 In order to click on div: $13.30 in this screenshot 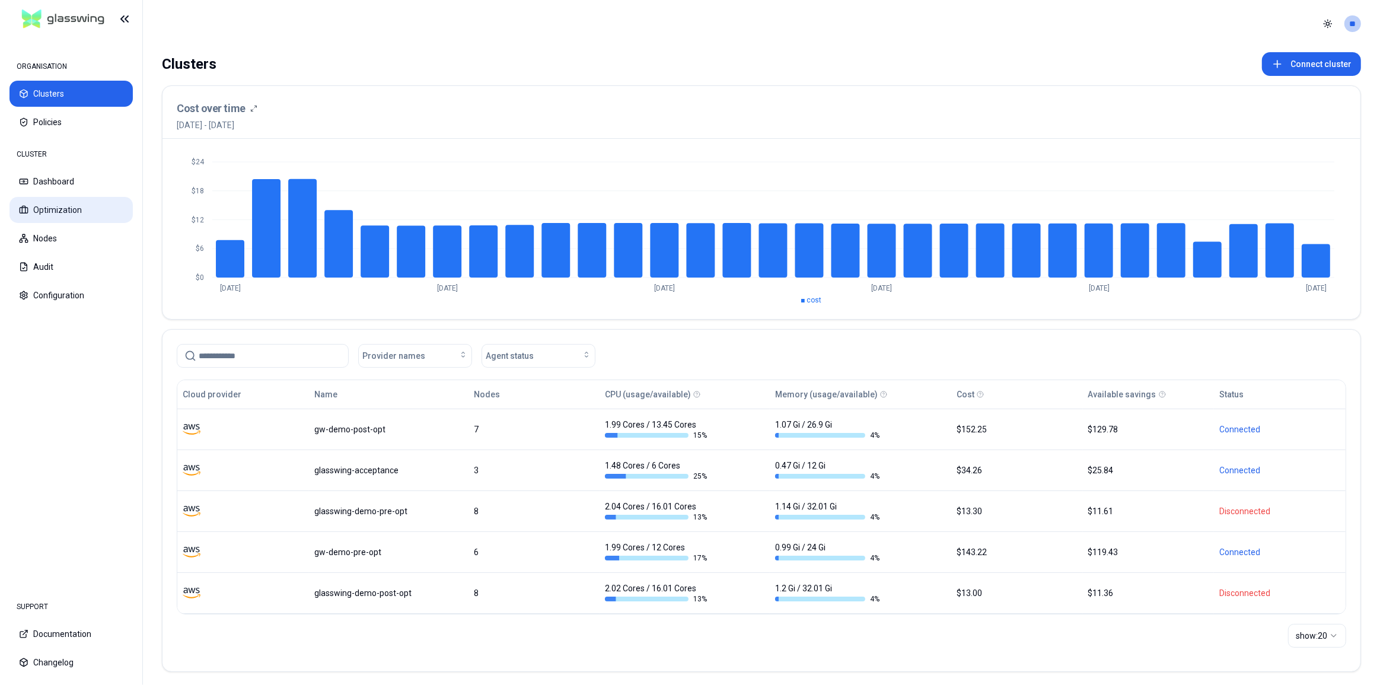, I will do `click(1017, 511)`.